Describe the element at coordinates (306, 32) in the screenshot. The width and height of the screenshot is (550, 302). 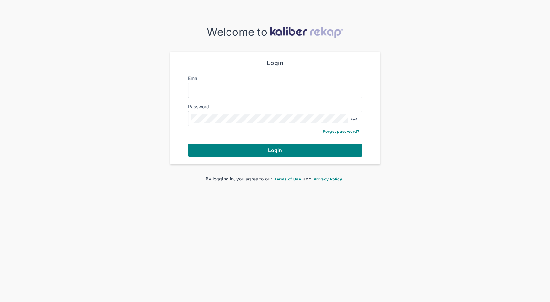
I see `img: kaliber-logo` at that location.